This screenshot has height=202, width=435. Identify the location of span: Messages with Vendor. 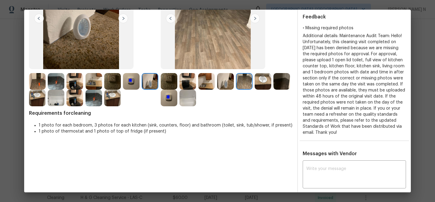
(330, 154).